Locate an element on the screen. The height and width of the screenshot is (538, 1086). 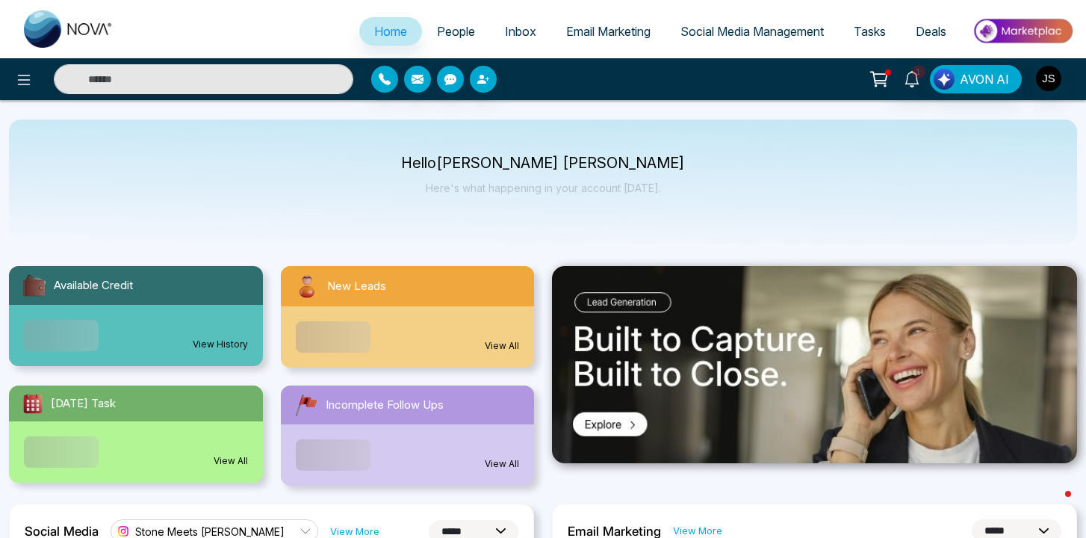
span: Available Credit is located at coordinates (93, 285).